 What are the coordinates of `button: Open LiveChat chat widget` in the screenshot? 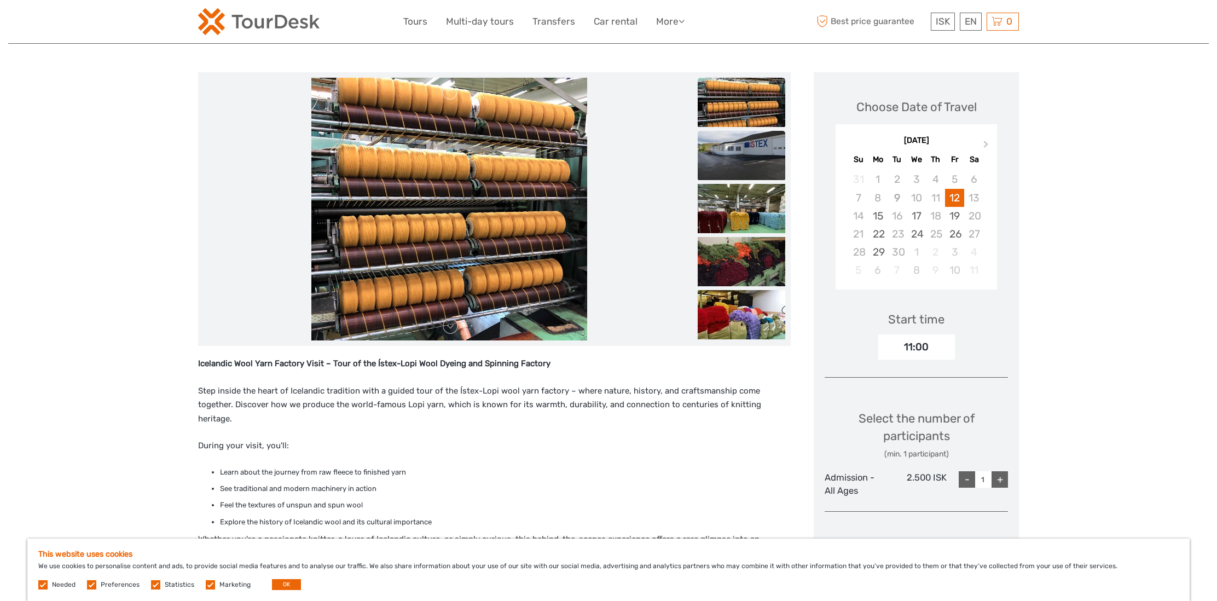 It's located at (132, 24).